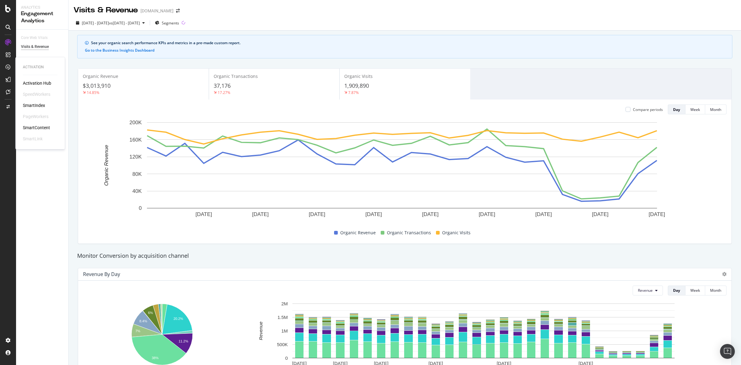  What do you see at coordinates (33, 139) in the screenshot?
I see `div: SmartLink` at bounding box center [33, 139].